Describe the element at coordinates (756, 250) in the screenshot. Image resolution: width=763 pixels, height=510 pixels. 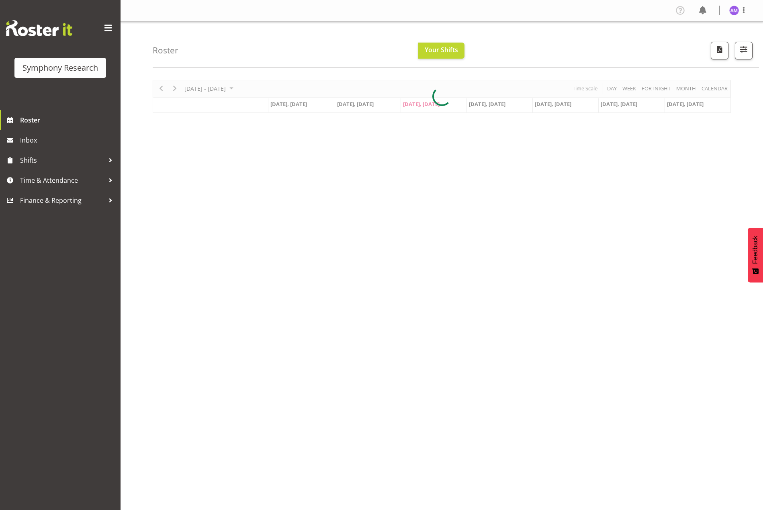
I see `span: Feedback` at that location.